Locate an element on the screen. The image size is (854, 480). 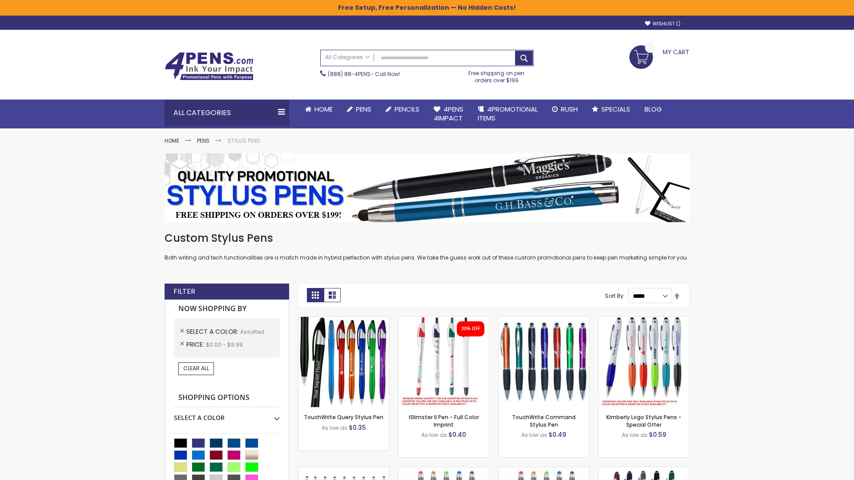
div: 30% OFF is located at coordinates (470, 329).